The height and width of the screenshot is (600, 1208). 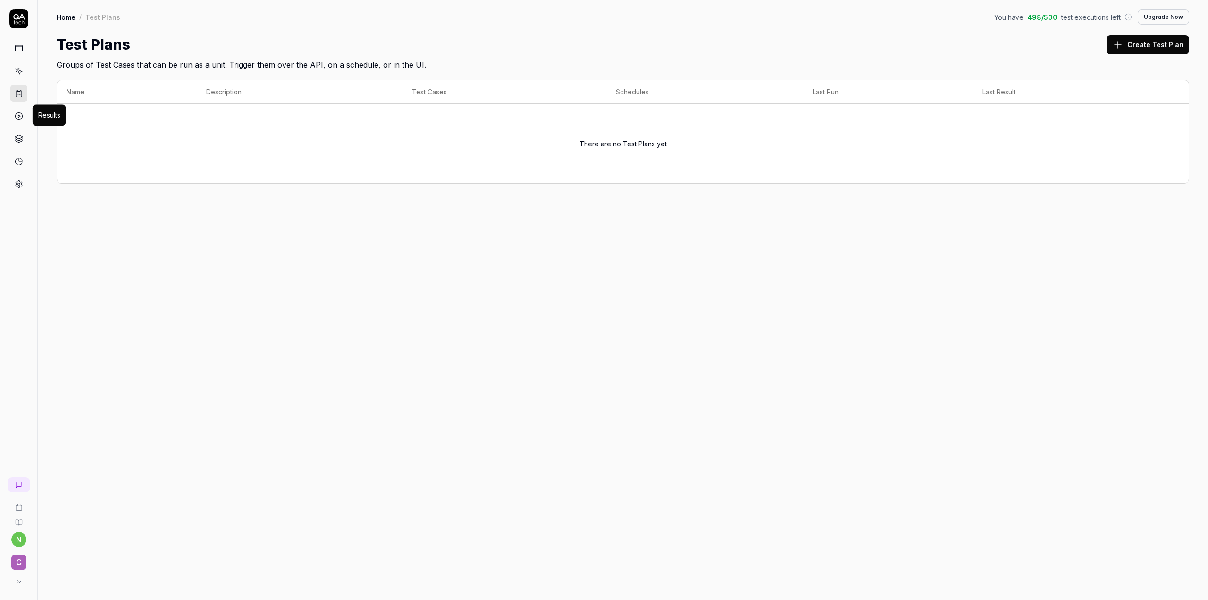 I want to click on button: Upgrade Now, so click(x=1164, y=17).